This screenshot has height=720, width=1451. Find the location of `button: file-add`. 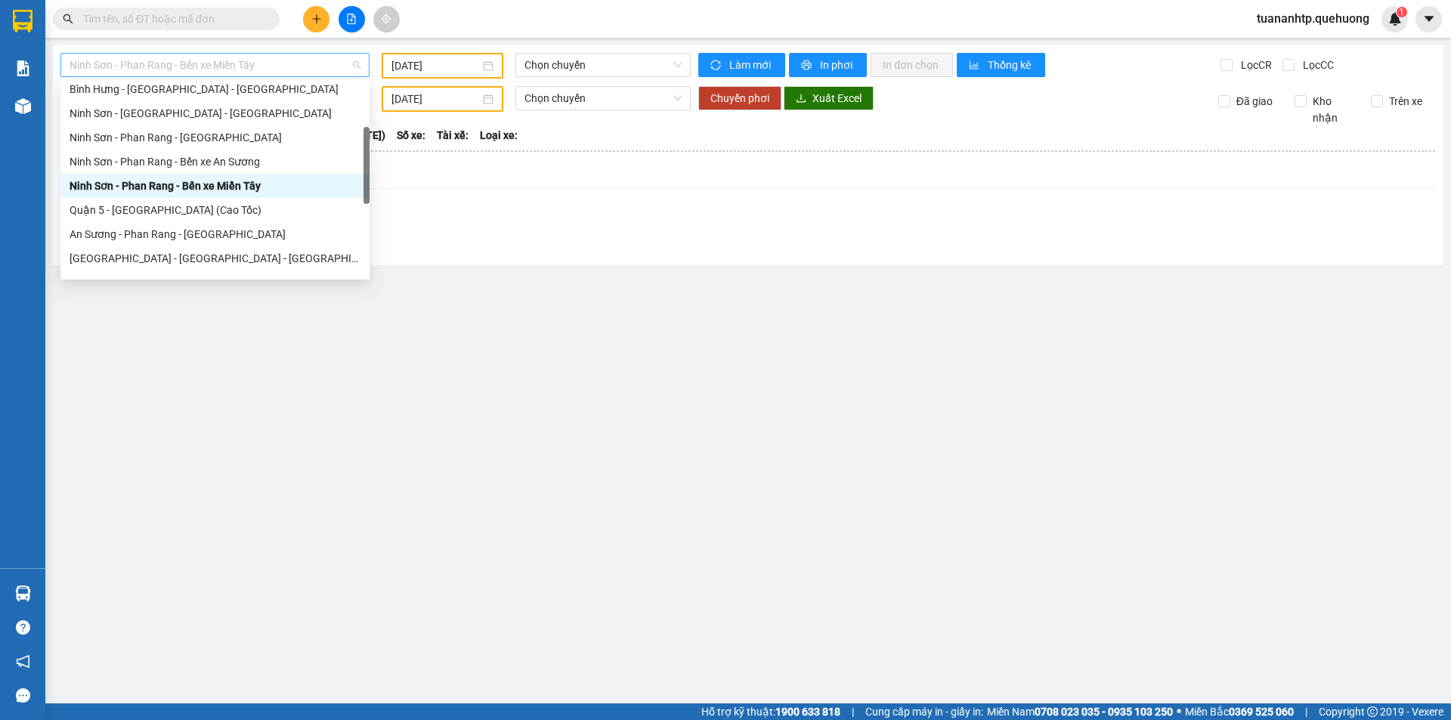

button: file-add is located at coordinates (352, 19).